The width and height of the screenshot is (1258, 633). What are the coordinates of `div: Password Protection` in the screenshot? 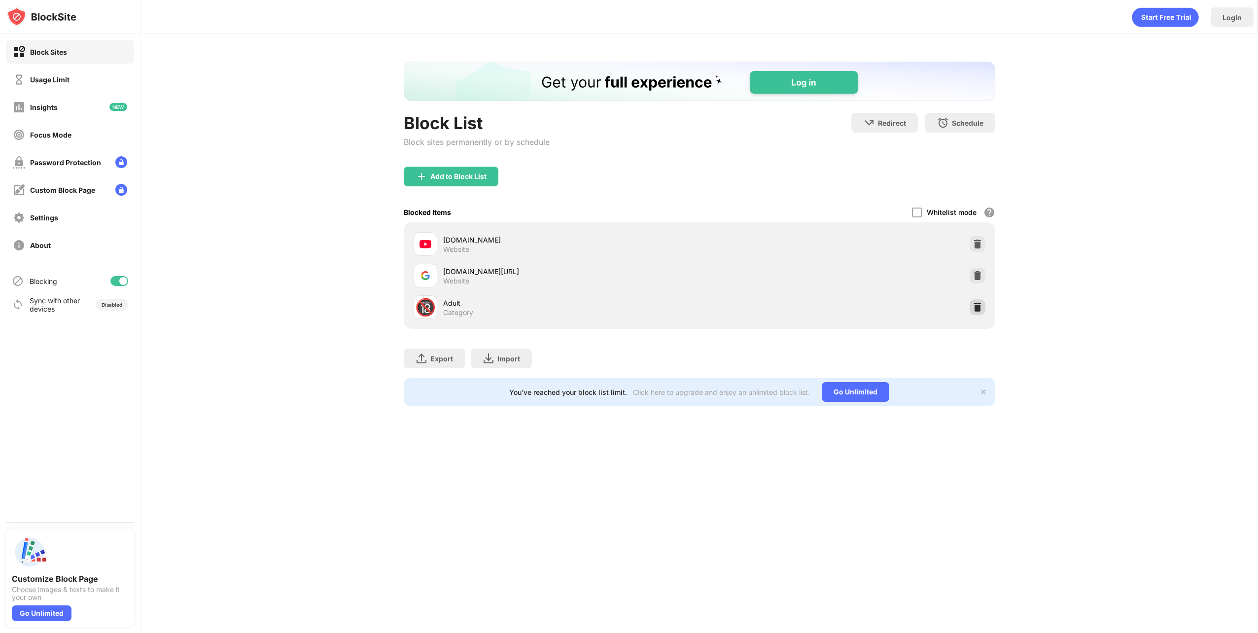 It's located at (66, 162).